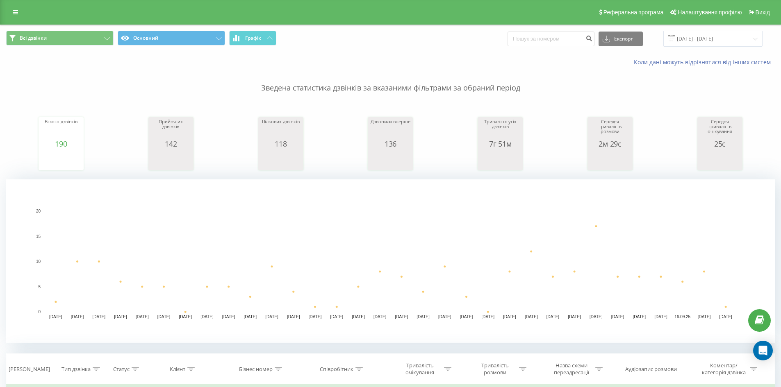 Image resolution: width=781 pixels, height=387 pixels. Describe the element at coordinates (500, 129) in the screenshot. I see `div: Тривалість усіх дзвінків` at that location.